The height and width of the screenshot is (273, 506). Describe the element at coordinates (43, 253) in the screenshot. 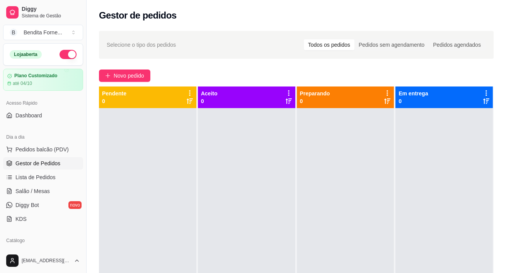

I see `a: Produtos` at that location.